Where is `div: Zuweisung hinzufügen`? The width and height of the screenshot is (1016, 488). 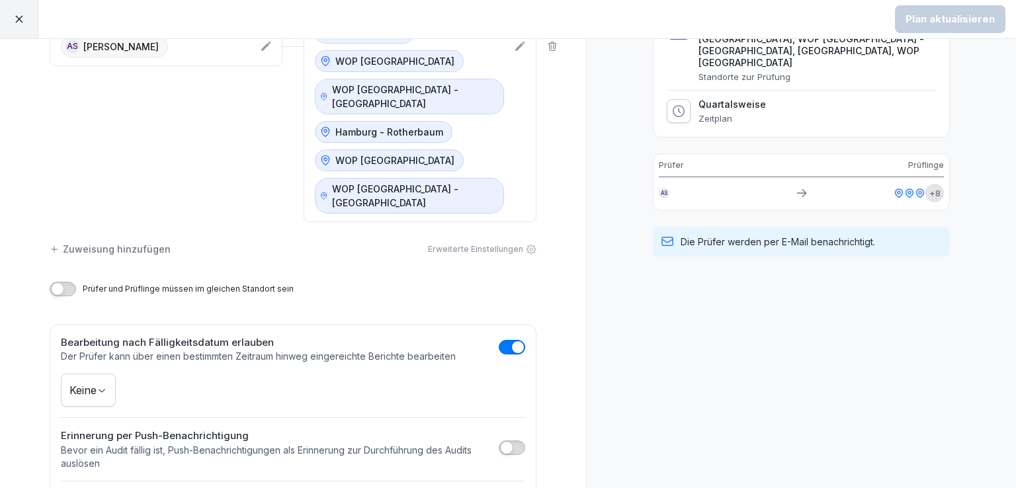
div: Zuweisung hinzufügen is located at coordinates (110, 249).